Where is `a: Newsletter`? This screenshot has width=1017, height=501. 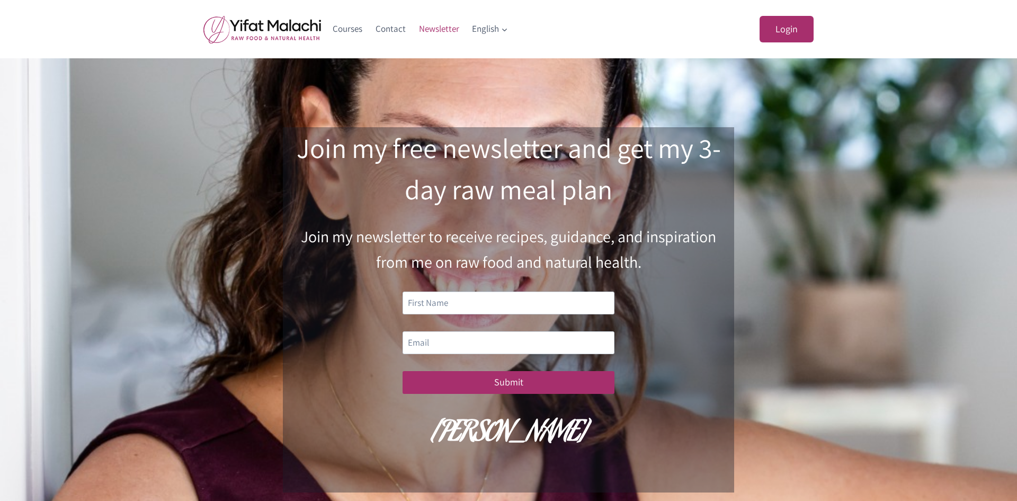
a: Newsletter is located at coordinates (439, 29).